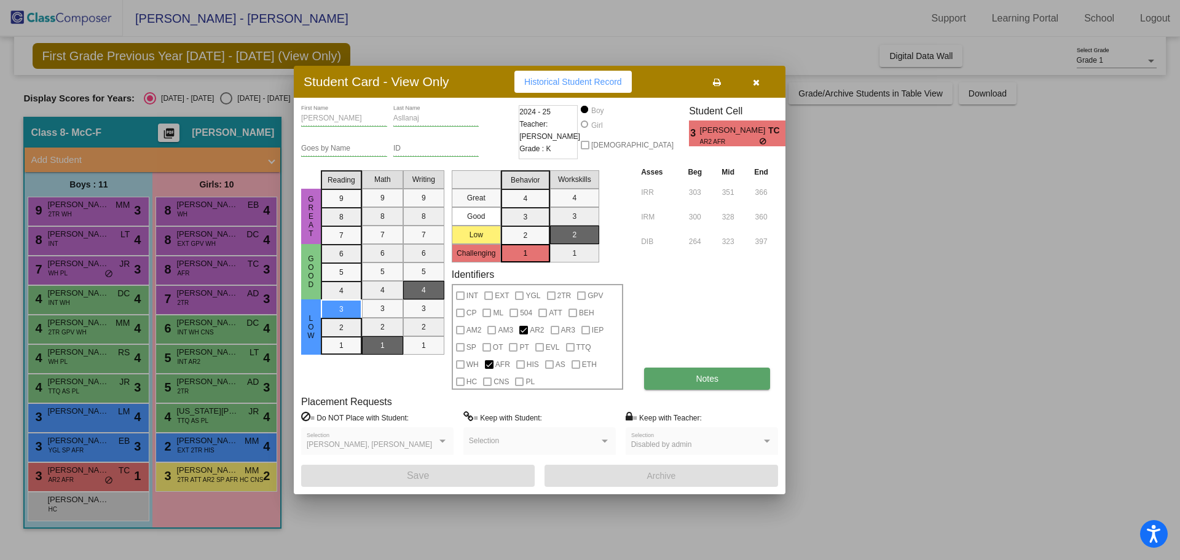  What do you see at coordinates (501, 382) in the screenshot?
I see `span: CNS` at bounding box center [501, 382].